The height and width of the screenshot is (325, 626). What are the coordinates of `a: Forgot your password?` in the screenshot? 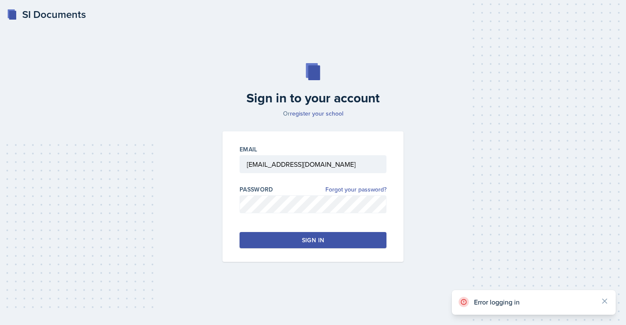 It's located at (356, 190).